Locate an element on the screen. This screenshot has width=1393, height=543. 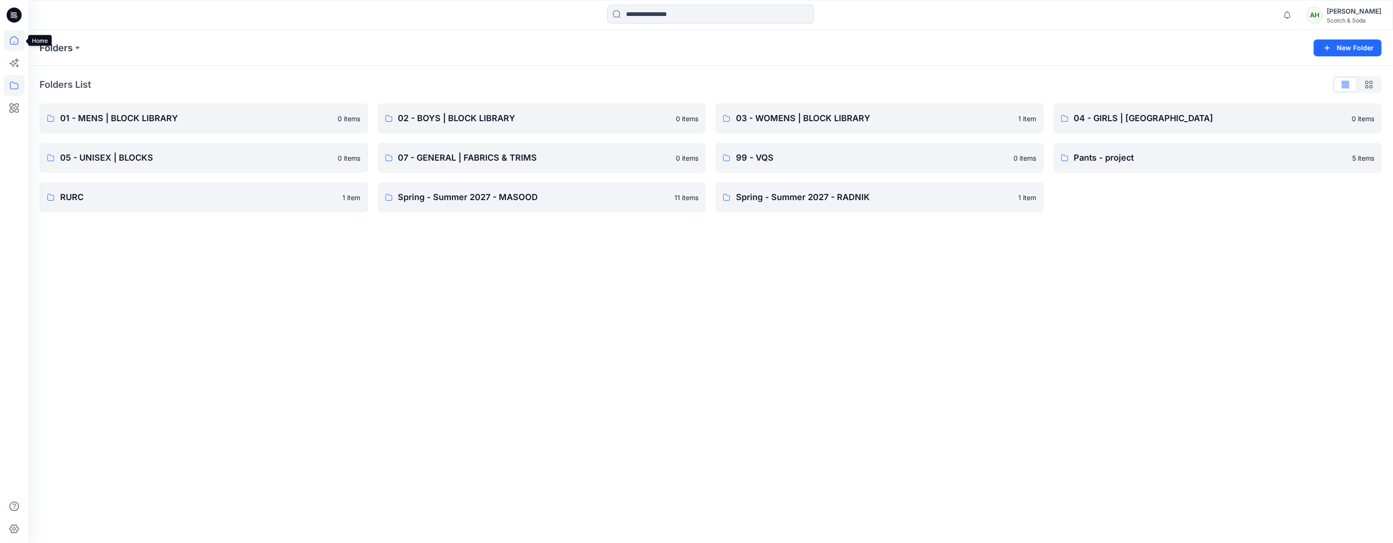
a: RURC1 item is located at coordinates (204, 197).